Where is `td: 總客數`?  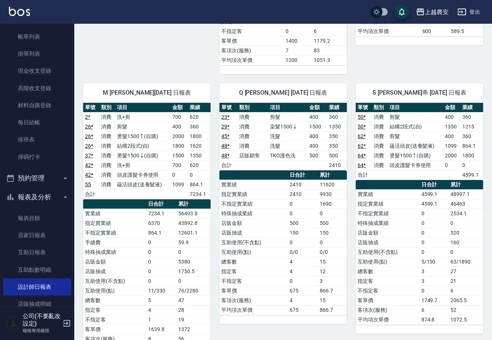
td: 總客數 is located at coordinates (253, 262).